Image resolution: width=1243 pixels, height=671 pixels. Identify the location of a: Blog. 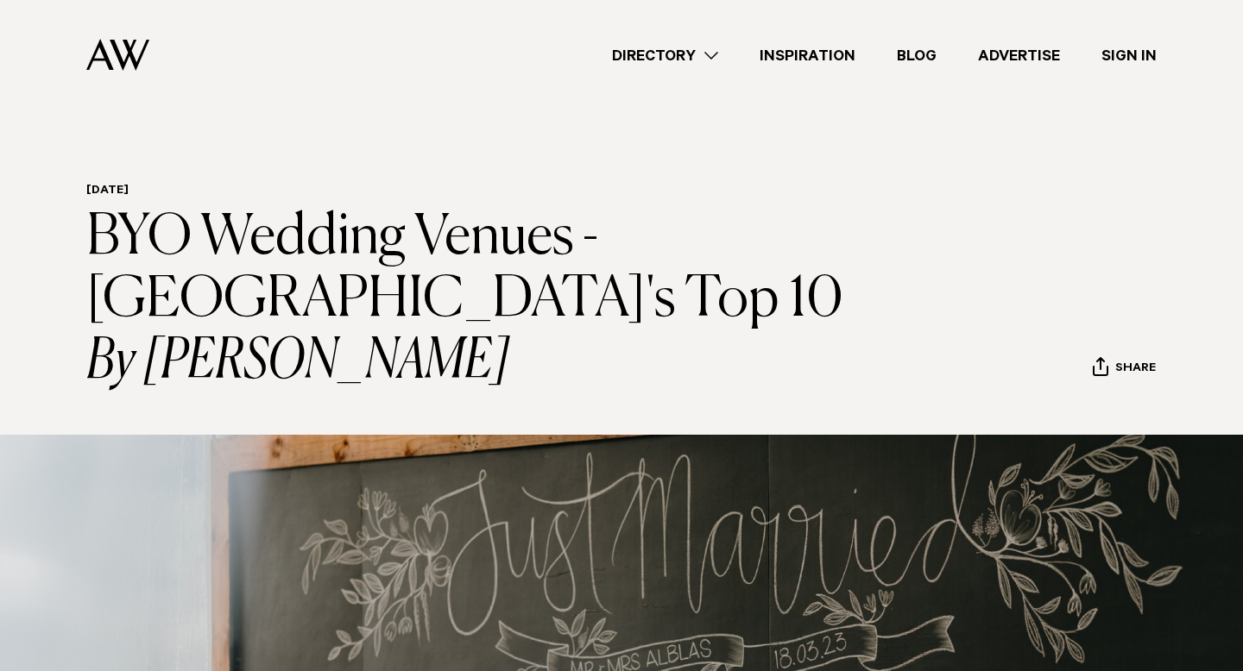
(917, 55).